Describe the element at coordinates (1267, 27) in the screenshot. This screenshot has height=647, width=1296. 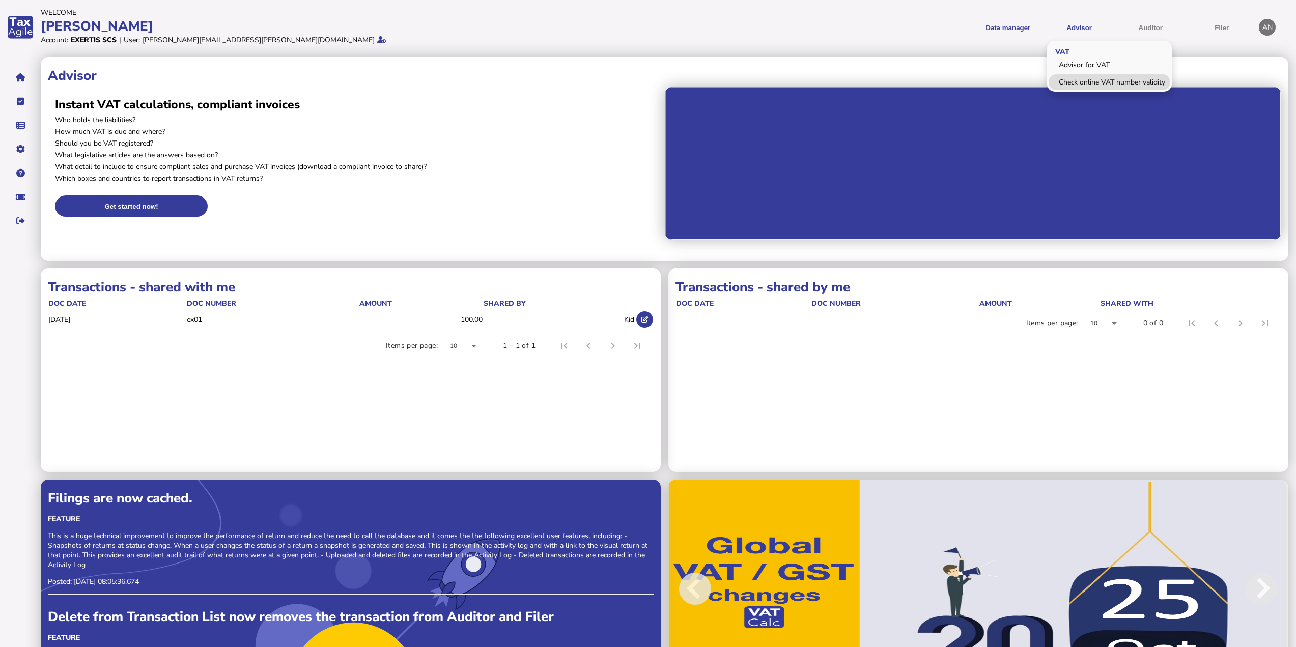
I see `div: Profile settings` at that location.